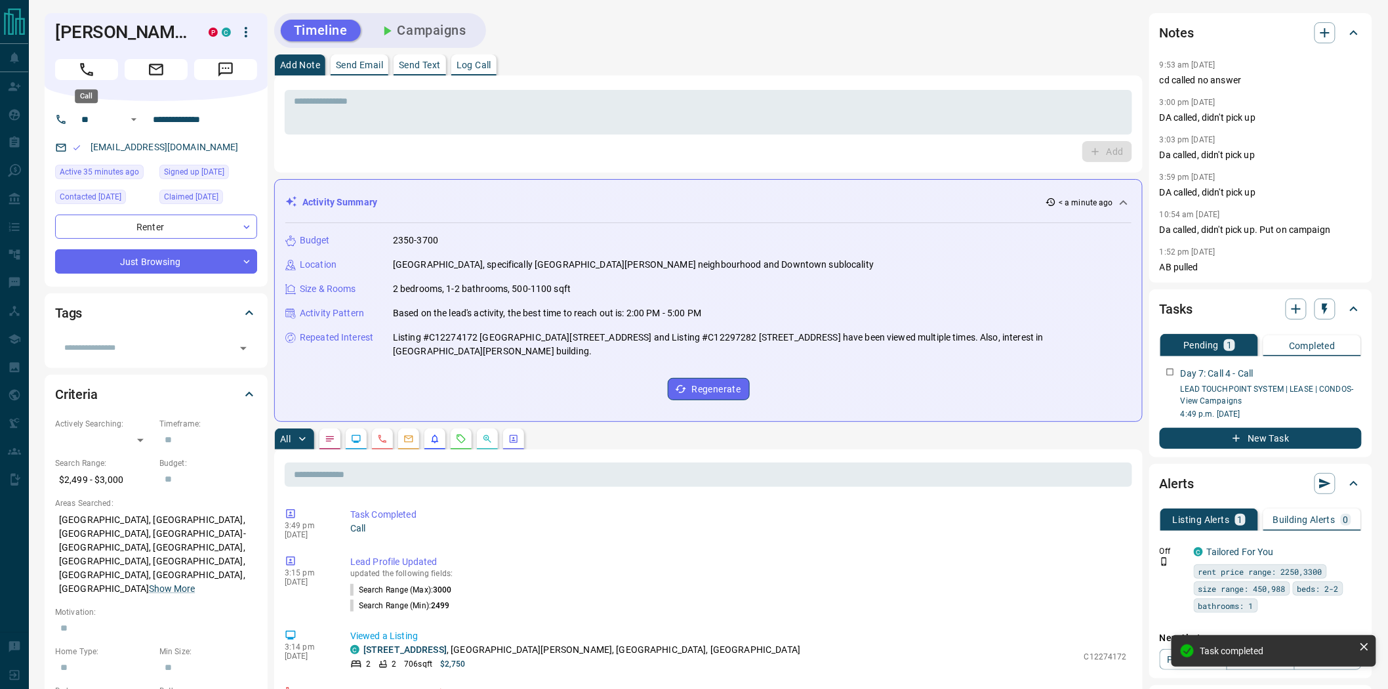 The image size is (1388, 689). What do you see at coordinates (1201, 345) in the screenshot?
I see `p: Pending` at bounding box center [1201, 345].